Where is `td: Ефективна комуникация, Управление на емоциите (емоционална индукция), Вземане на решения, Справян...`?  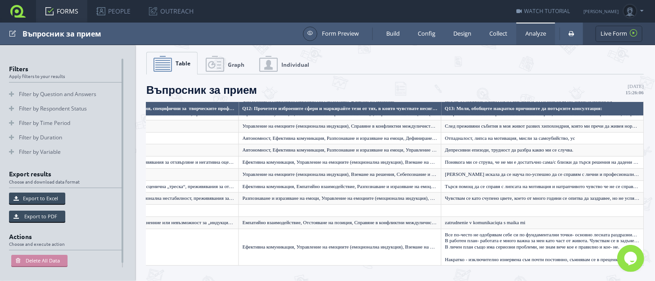
td: Ефективна комуникация, Управление на емоциите (емоционална индукция), Вземане на решения, Справян... is located at coordinates (340, 247).